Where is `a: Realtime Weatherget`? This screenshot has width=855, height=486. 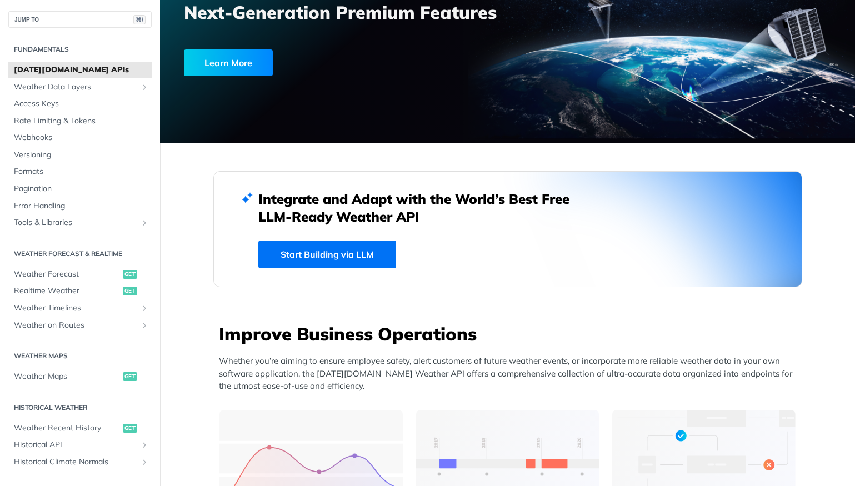 a: Realtime Weatherget is located at coordinates (80, 291).